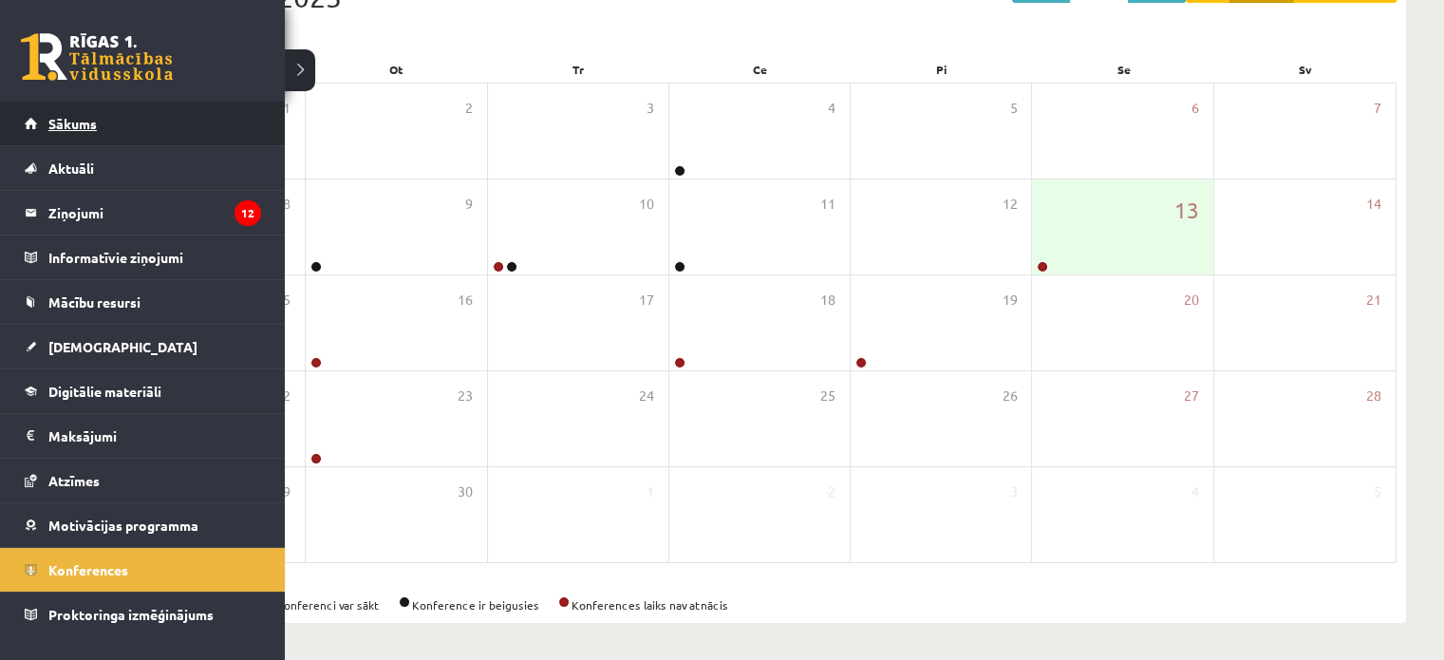 This screenshot has width=1444, height=660. I want to click on a: Maksājumi, so click(142, 436).